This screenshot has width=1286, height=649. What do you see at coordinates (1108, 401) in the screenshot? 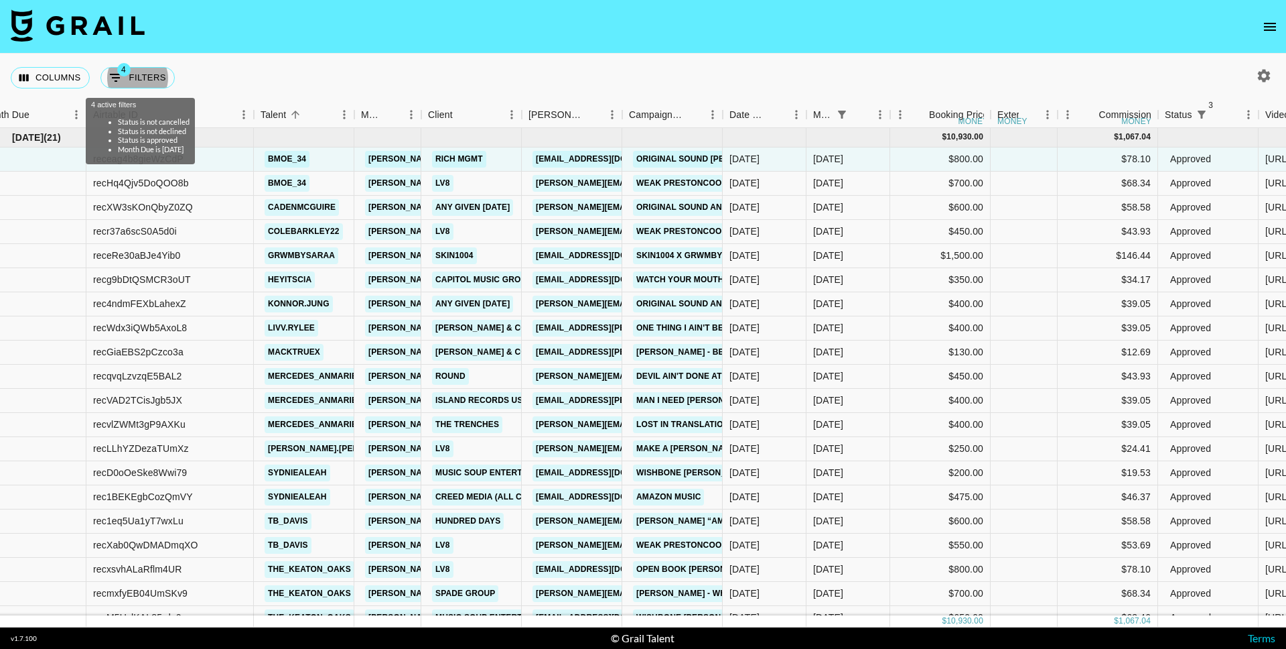
I see `div: $39.05` at bounding box center [1108, 401].